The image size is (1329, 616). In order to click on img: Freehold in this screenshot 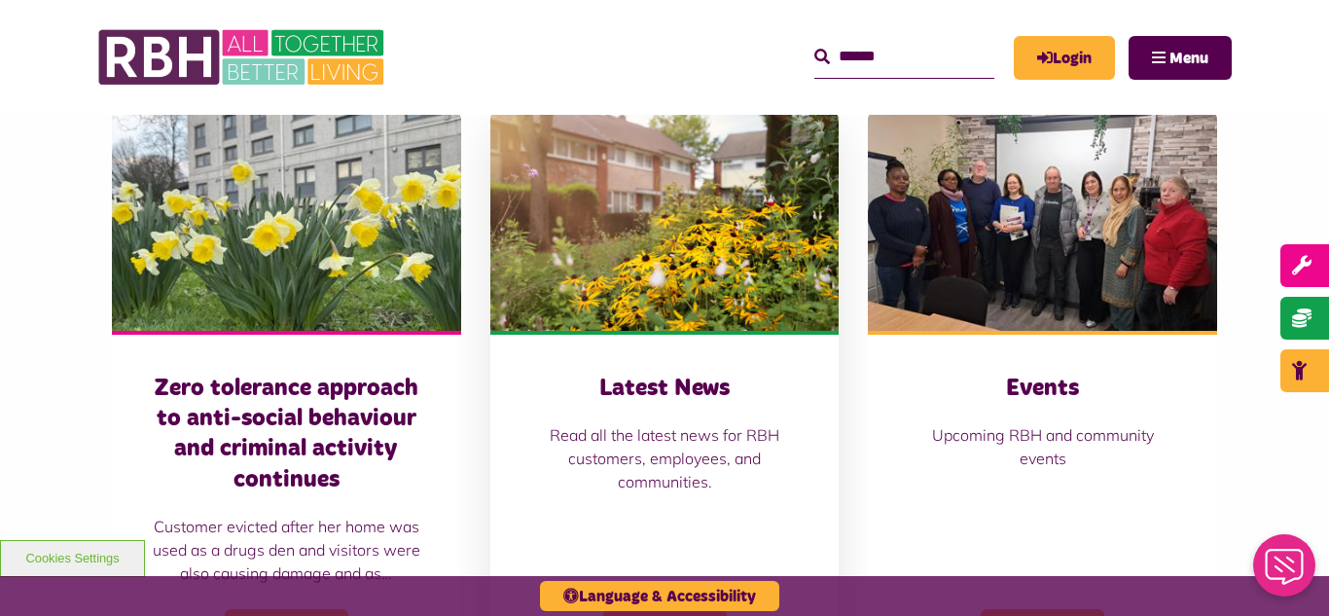, I will do `click(286, 222)`.